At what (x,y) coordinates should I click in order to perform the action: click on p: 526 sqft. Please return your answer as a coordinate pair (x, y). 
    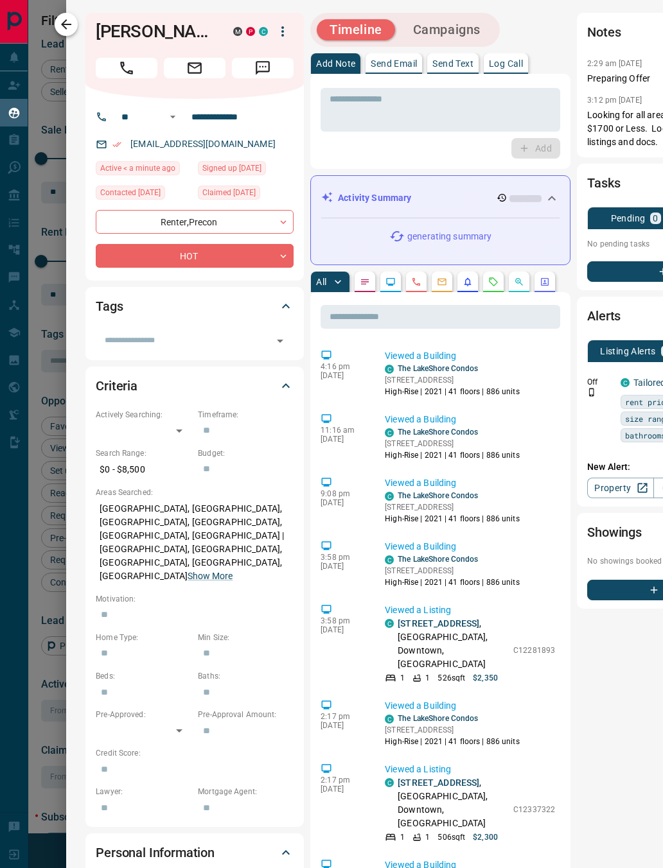
    Looking at the image, I should click on (451, 678).